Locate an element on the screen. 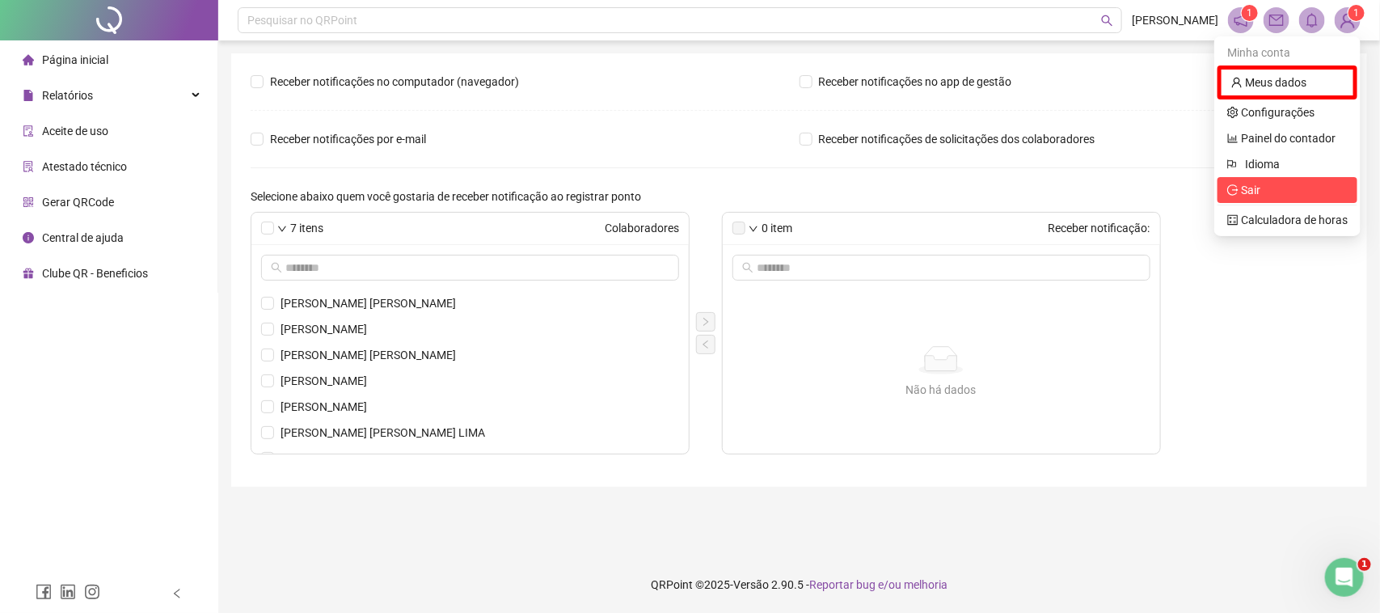 Image resolution: width=1380 pixels, height=613 pixels. span: Página inicial is located at coordinates (75, 60).